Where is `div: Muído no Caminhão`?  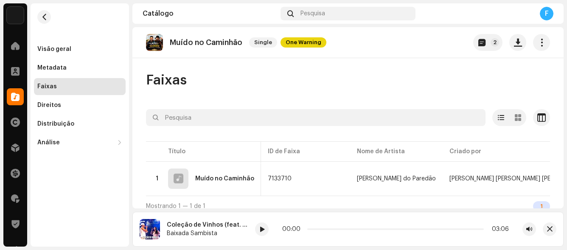 div: Muído no Caminhão is located at coordinates (224, 179).